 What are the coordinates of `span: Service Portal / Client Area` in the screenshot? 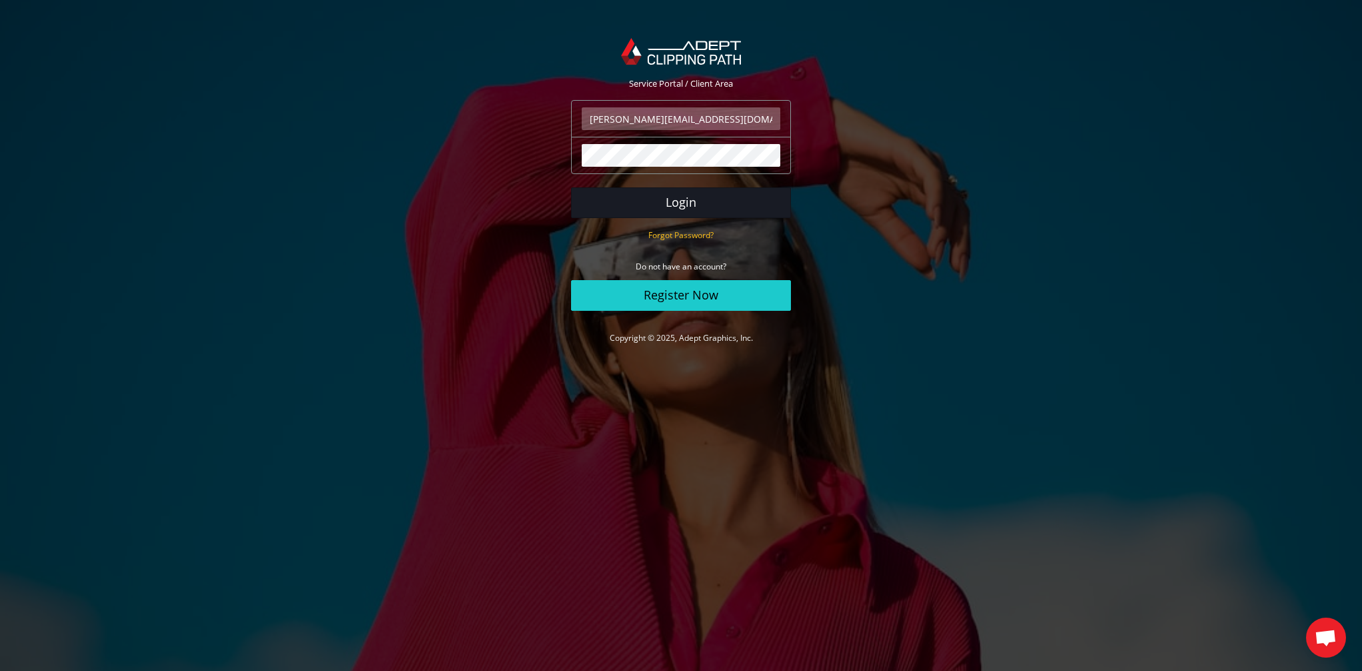 It's located at (681, 83).